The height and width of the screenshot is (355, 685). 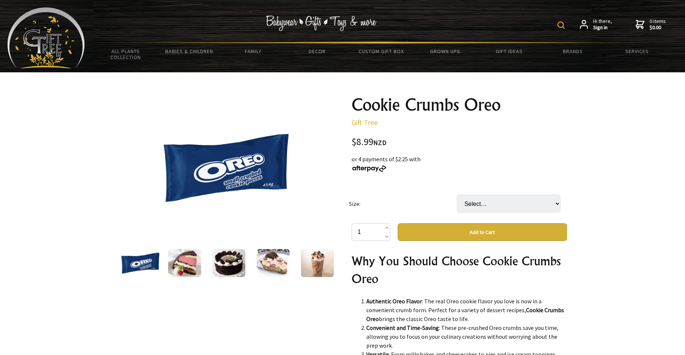 I want to click on a: Babies & Children, so click(x=189, y=51).